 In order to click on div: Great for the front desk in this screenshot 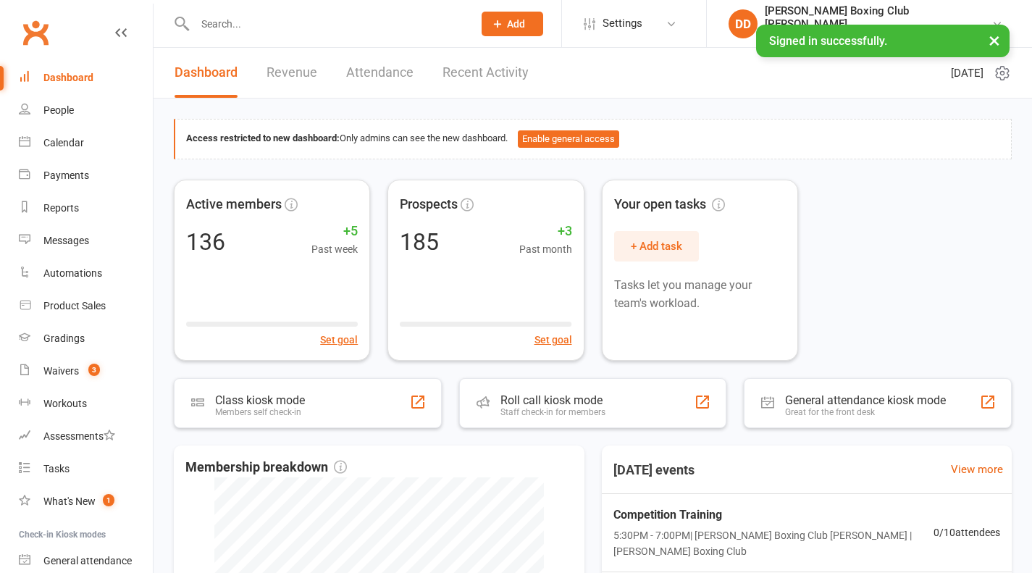, I will do `click(866, 412)`.